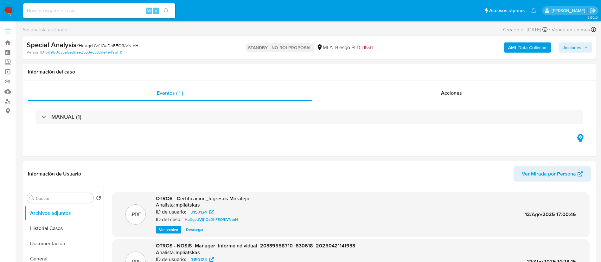 Image resolution: width=601 pixels, height=262 pixels. I want to click on button: Descargar, so click(195, 230).